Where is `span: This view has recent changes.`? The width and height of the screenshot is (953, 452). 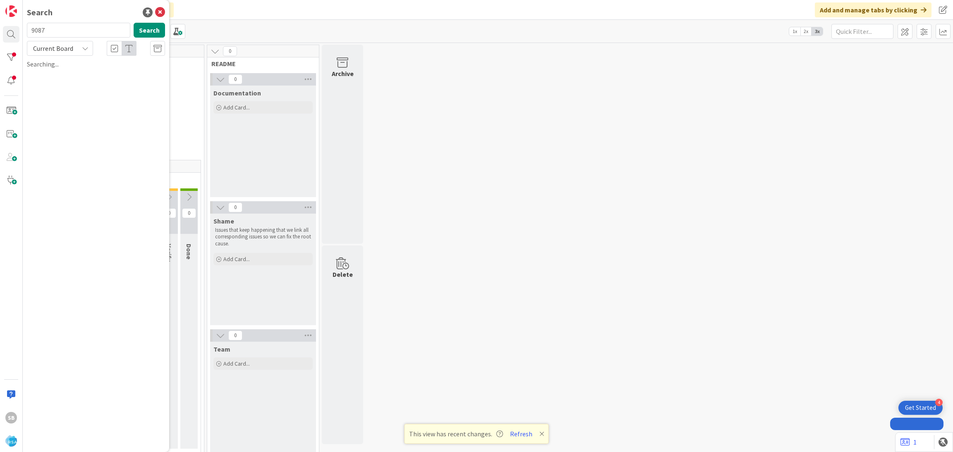 span: This view has recent changes. is located at coordinates (456, 434).